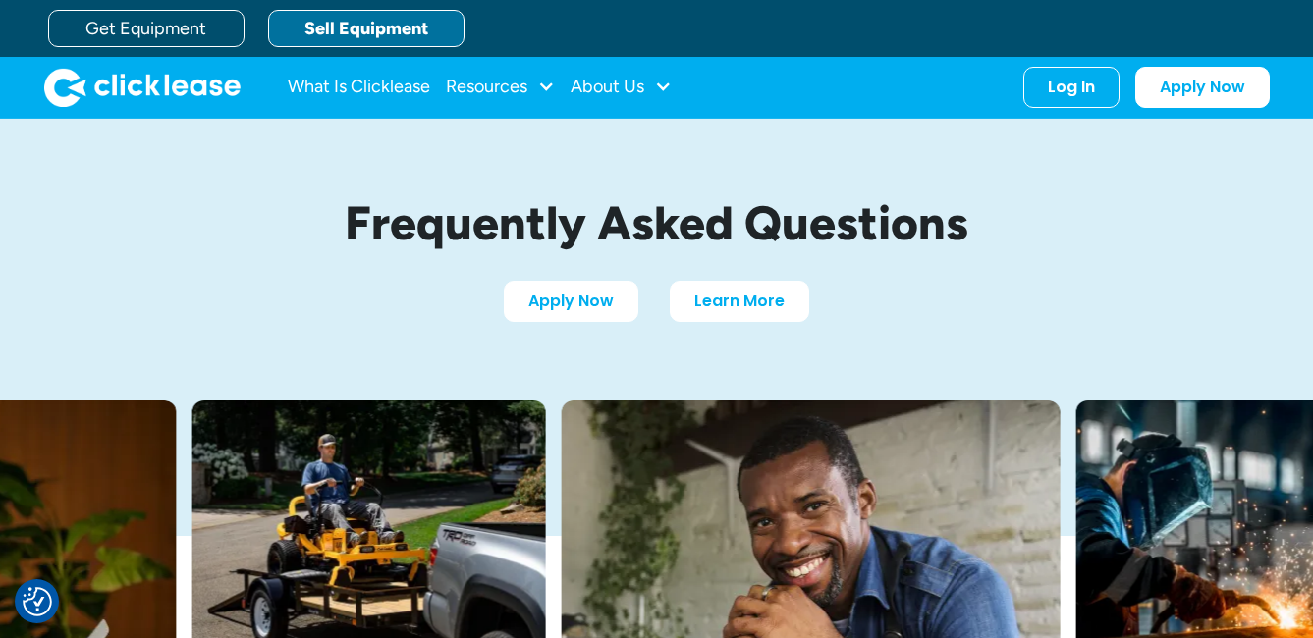  Describe the element at coordinates (657, 223) in the screenshot. I see `h1: Frequently Asked Questions` at that location.